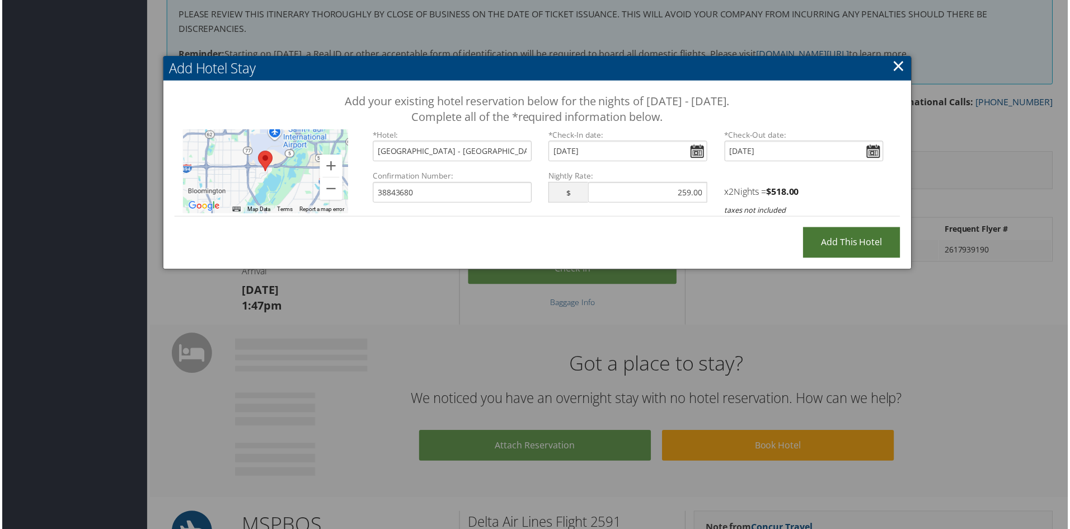 The image size is (1070, 529). Describe the element at coordinates (258, 210) in the screenshot. I see `button: Map Data` at that location.